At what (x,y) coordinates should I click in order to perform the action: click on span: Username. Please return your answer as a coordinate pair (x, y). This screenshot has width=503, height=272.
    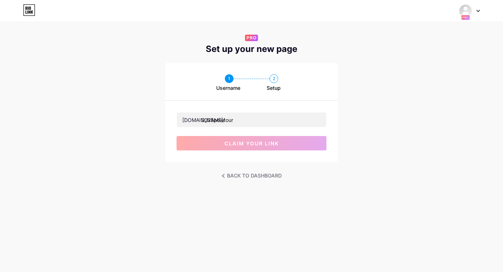
    Looking at the image, I should click on (228, 88).